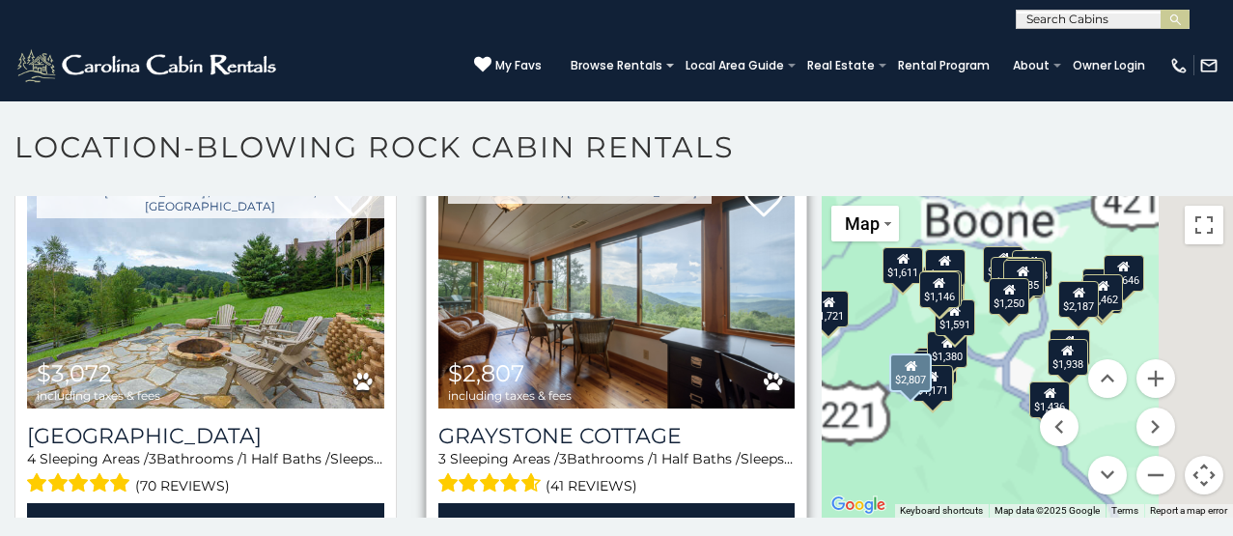 The image size is (1233, 536). Describe the element at coordinates (1124, 273) in the screenshot. I see `div: $2,646` at that location.